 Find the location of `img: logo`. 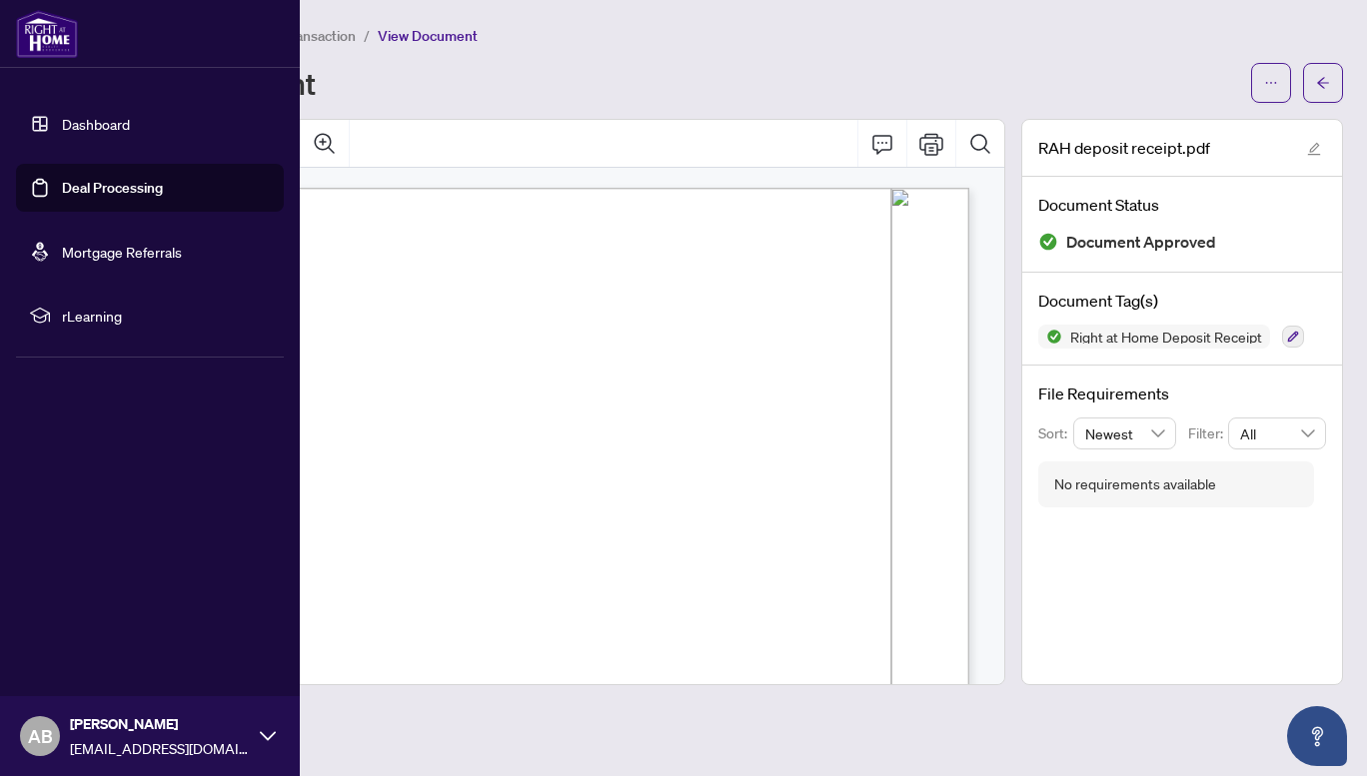

img: logo is located at coordinates (47, 34).